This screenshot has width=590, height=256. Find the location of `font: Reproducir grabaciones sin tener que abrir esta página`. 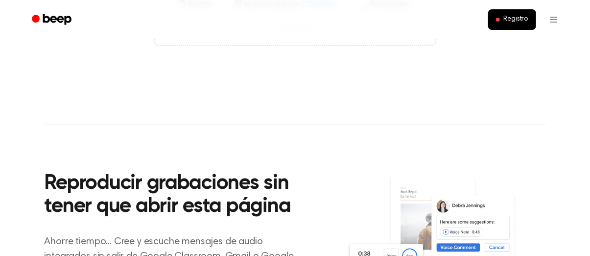

font: Reproducir grabaciones sin tener que abrir esta página is located at coordinates (168, 194).